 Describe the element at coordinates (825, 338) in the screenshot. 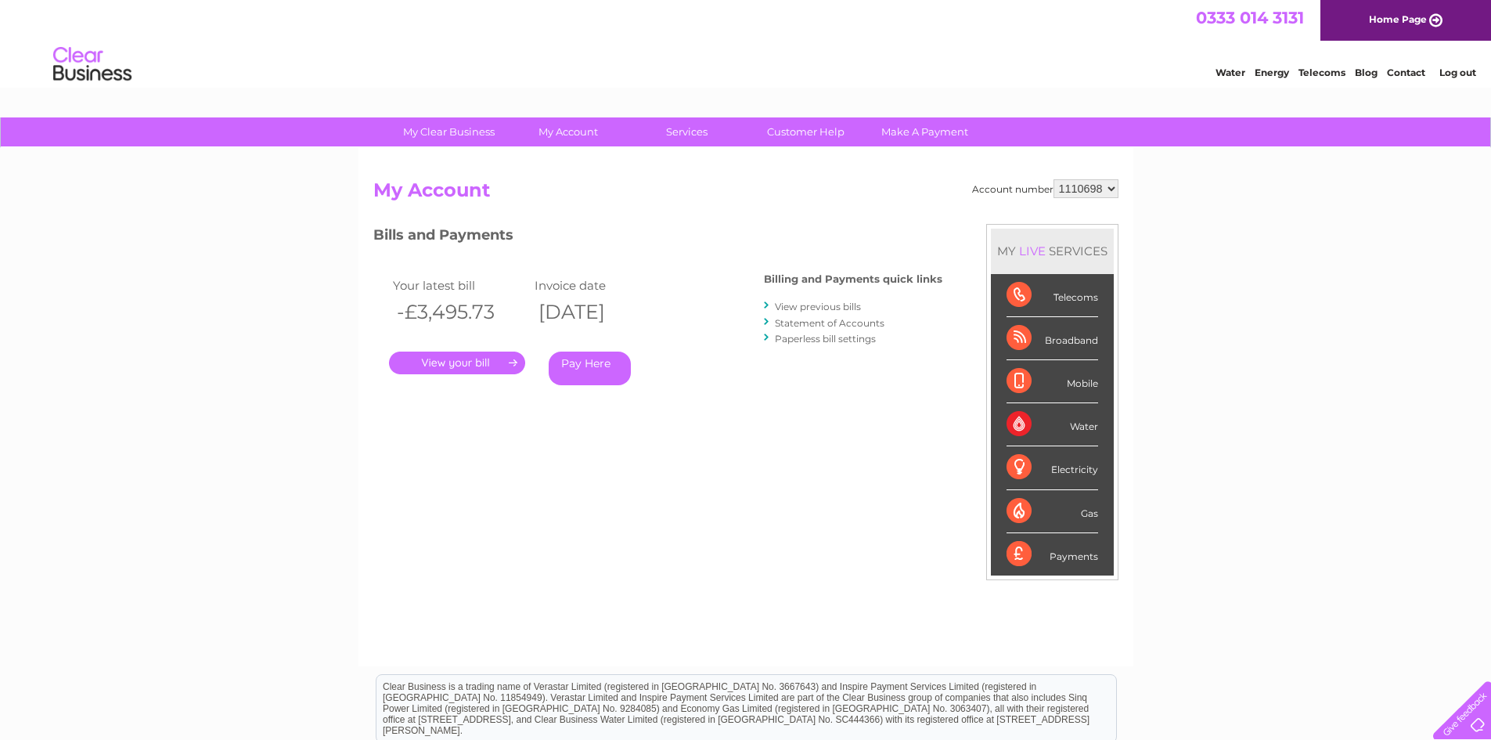

I see `a: Paperless bill settings` at that location.